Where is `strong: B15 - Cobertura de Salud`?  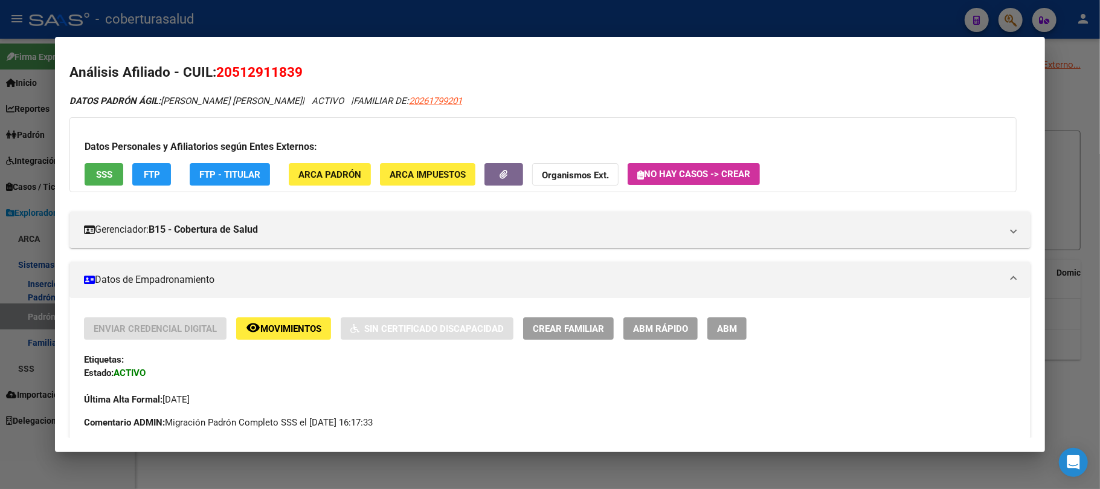 strong: B15 - Cobertura de Salud is located at coordinates (203, 230).